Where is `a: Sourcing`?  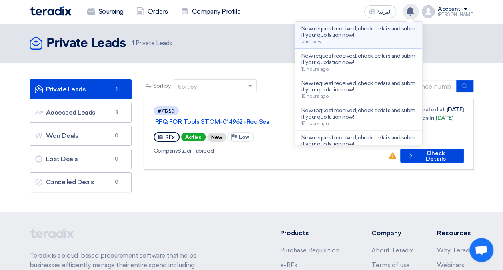
a: Sourcing is located at coordinates (105, 12).